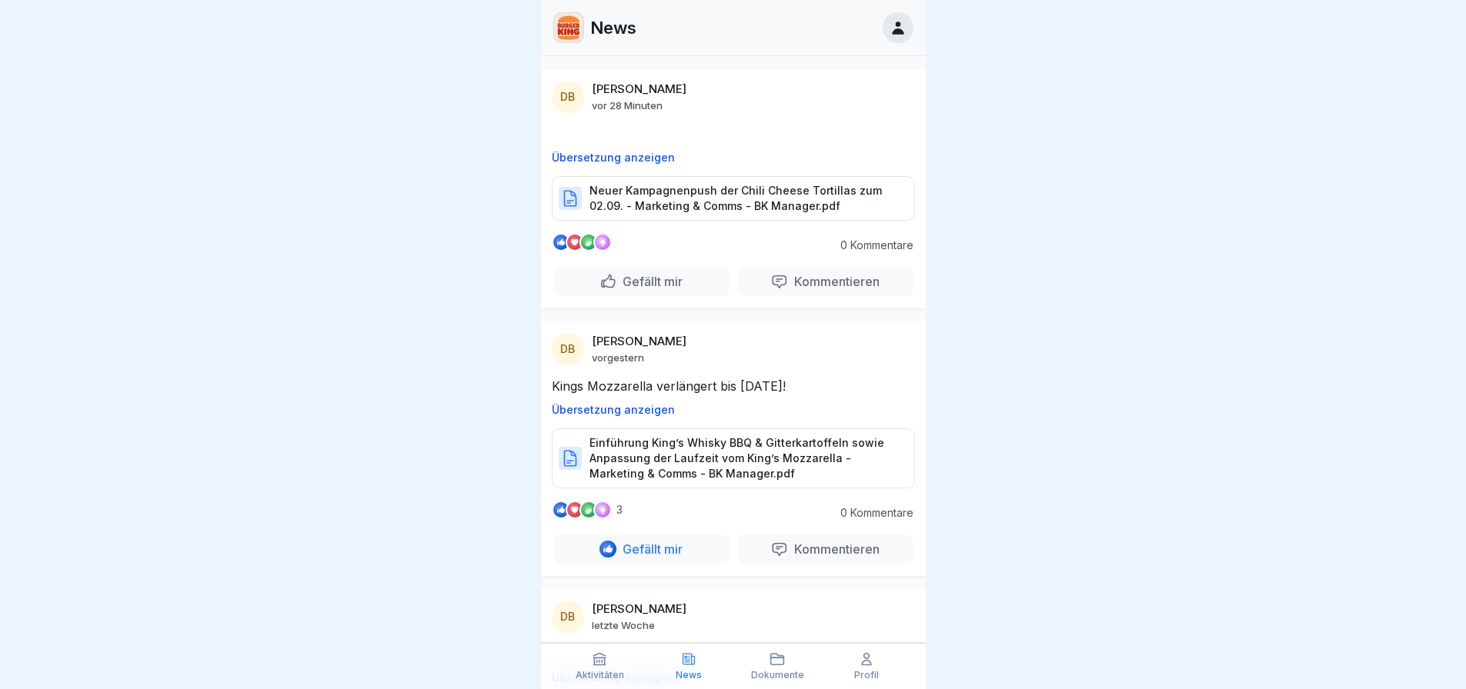 The image size is (1466, 689). What do you see at coordinates (744, 459) in the screenshot?
I see `p: Einführung King’s Whisky BBQ & Gitterkartoffeln sowie Anpassung der Laufzeit vom King’s Mozzarell...` at bounding box center [744, 459].